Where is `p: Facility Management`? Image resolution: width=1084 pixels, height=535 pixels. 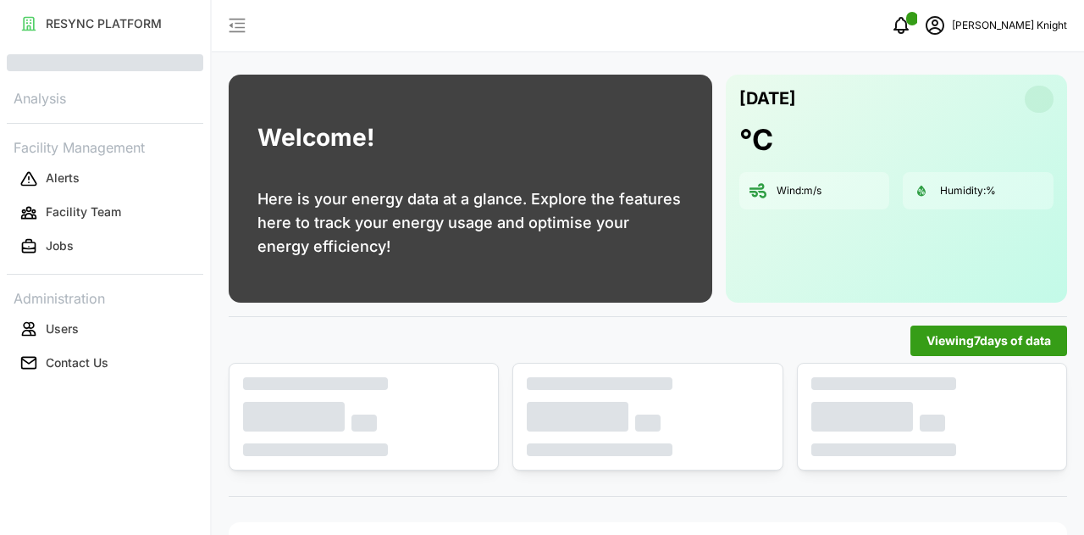 p: Facility Management is located at coordinates (105, 146).